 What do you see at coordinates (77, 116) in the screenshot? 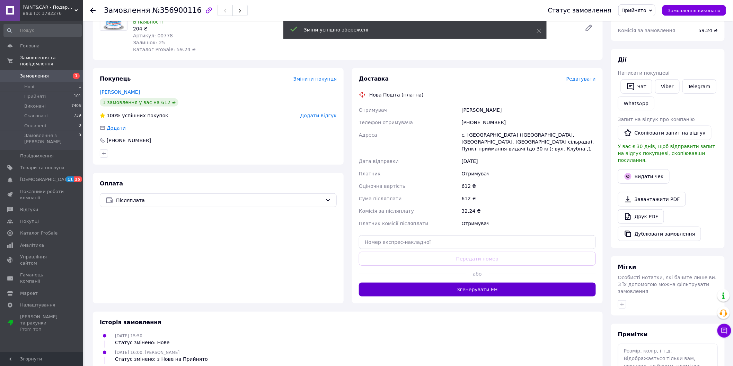
I see `span: 739` at bounding box center [77, 116].